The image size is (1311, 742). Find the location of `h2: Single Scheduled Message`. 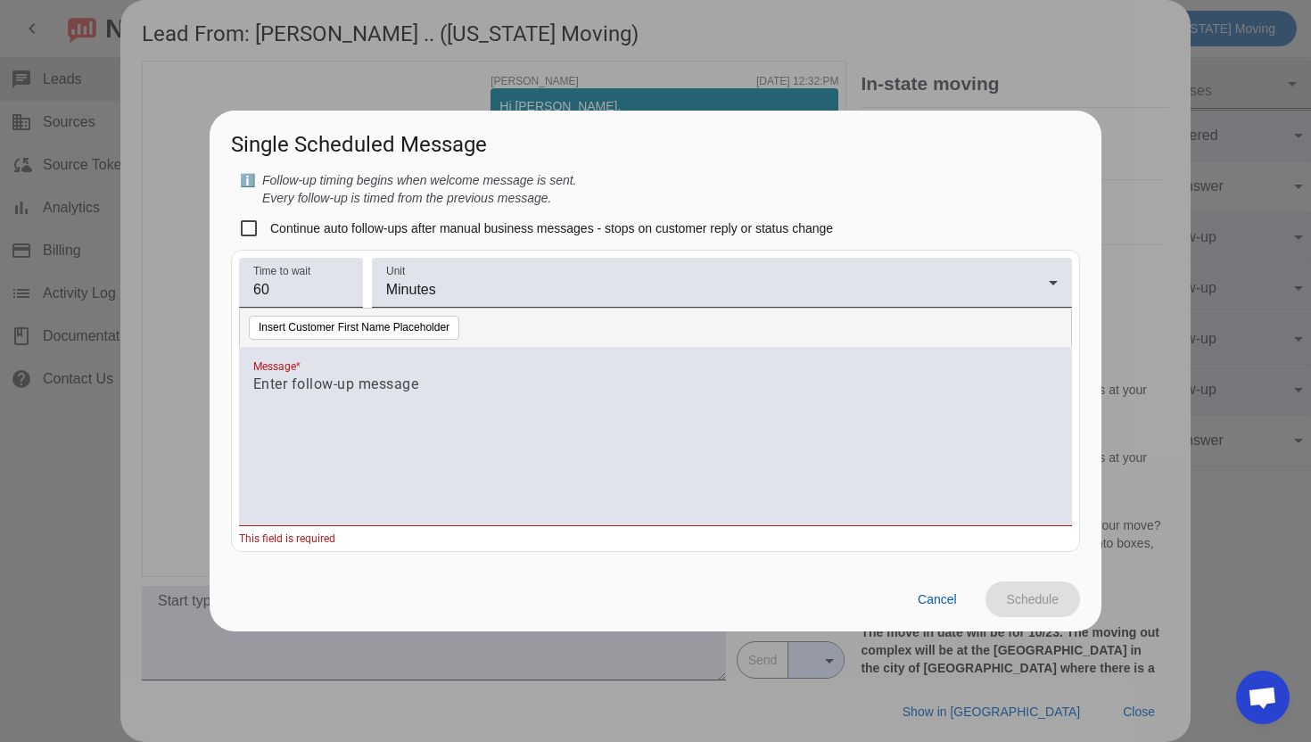

h2: Single Scheduled Message is located at coordinates (655, 140).